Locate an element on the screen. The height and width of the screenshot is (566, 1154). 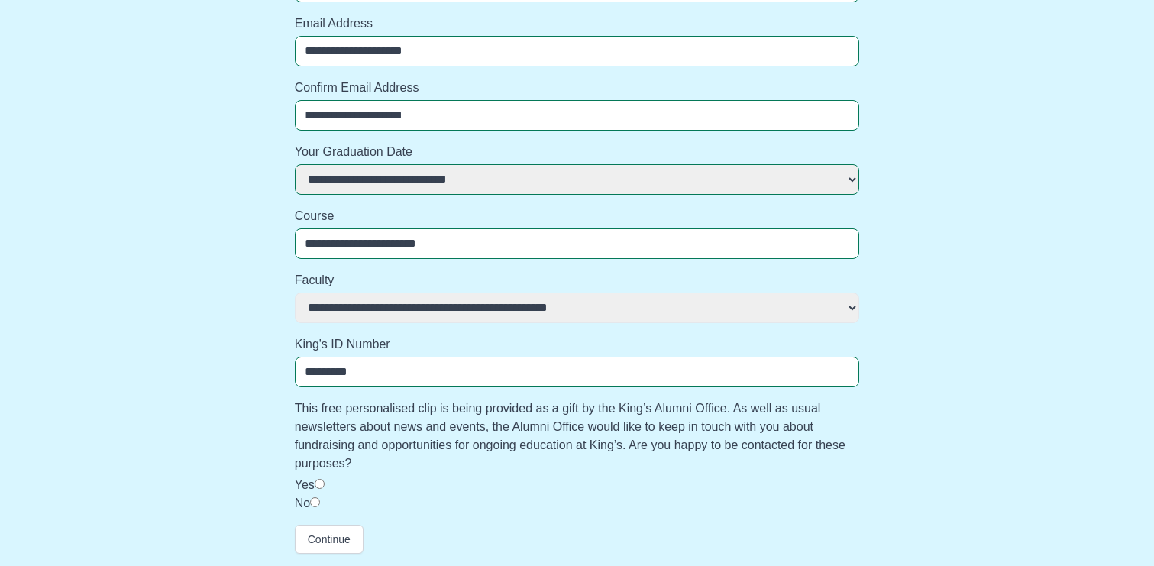
label: No is located at coordinates (302, 502).